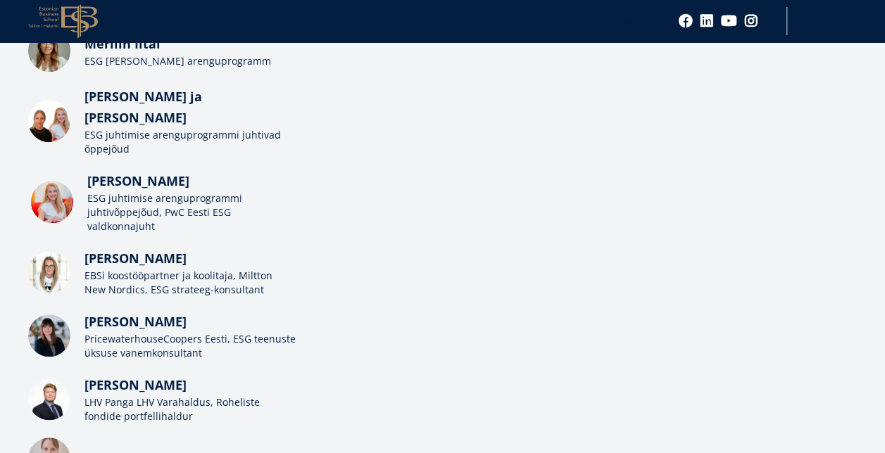 The height and width of the screenshot is (453, 885). What do you see at coordinates (190, 283) in the screenshot?
I see `div: EBSi koostööpartner ja koolitaja, Miltton New Nordics, ESG strateeg-konsultant` at bounding box center [190, 283].